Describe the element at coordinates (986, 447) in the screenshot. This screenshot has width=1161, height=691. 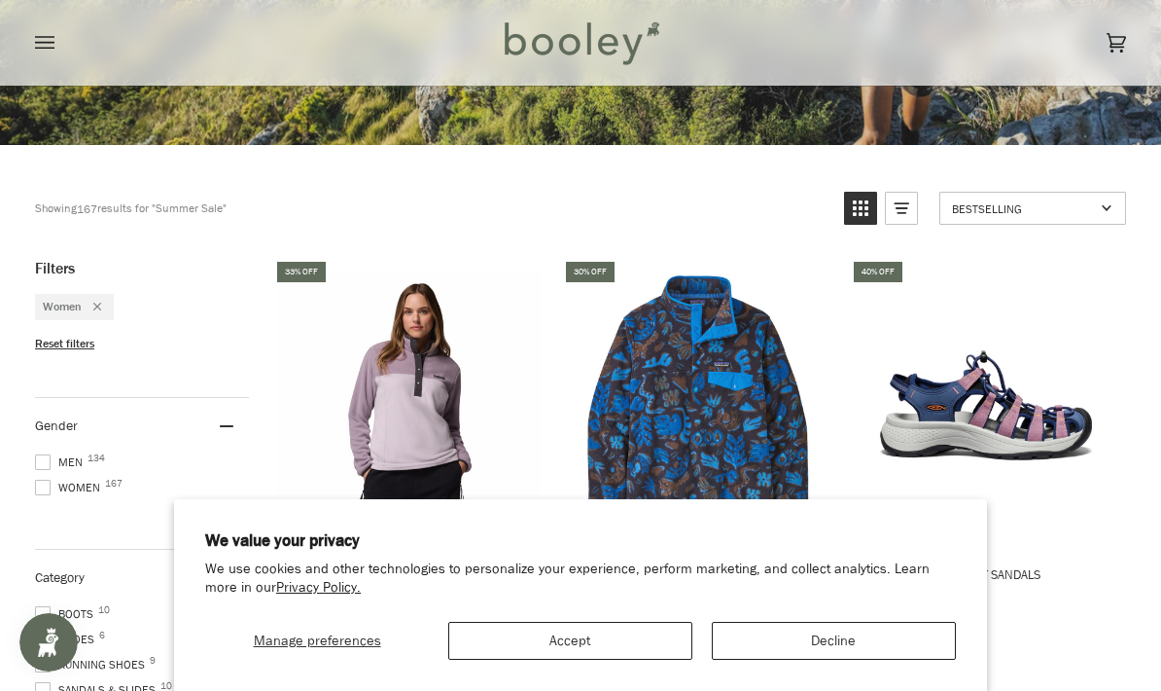
I see `a: Women's Astoria West Sandals` at that location.